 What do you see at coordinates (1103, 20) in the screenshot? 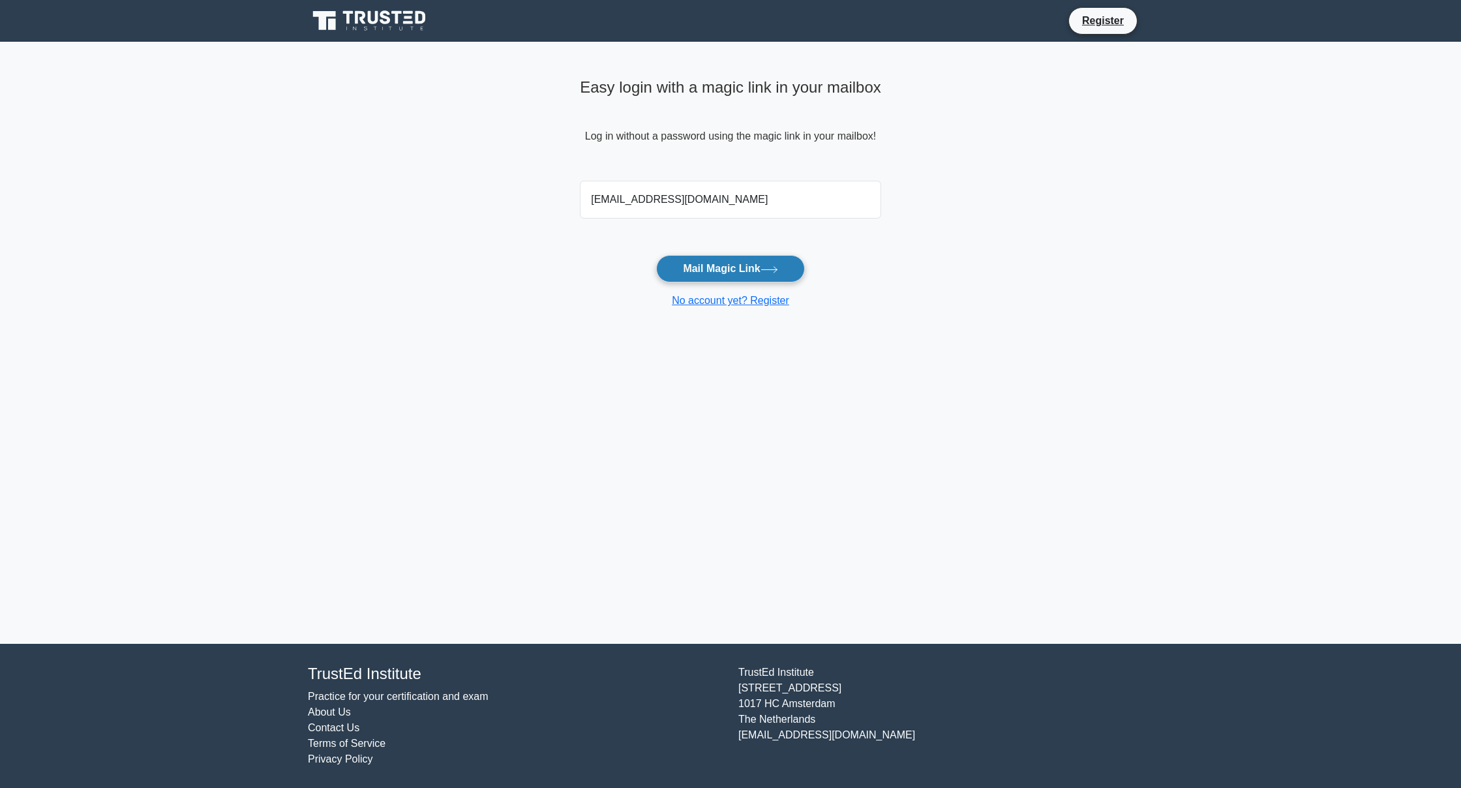
I see `a: Register` at bounding box center [1103, 20].